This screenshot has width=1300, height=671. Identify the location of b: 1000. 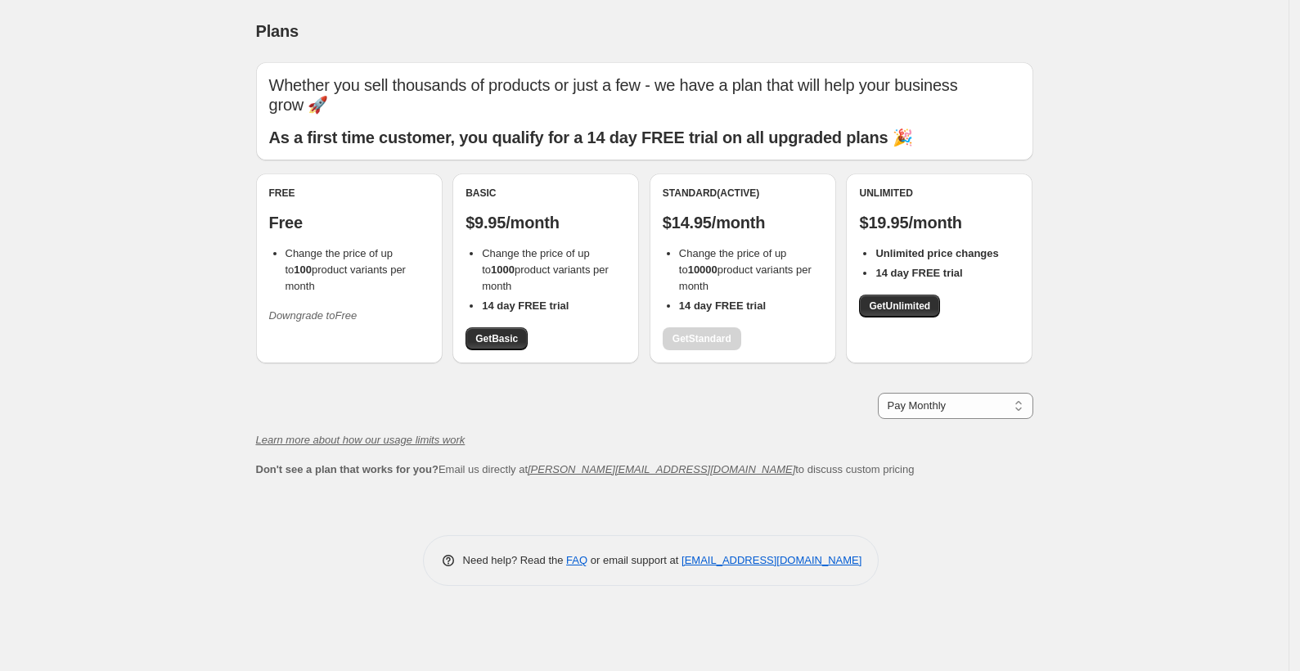
(502, 269).